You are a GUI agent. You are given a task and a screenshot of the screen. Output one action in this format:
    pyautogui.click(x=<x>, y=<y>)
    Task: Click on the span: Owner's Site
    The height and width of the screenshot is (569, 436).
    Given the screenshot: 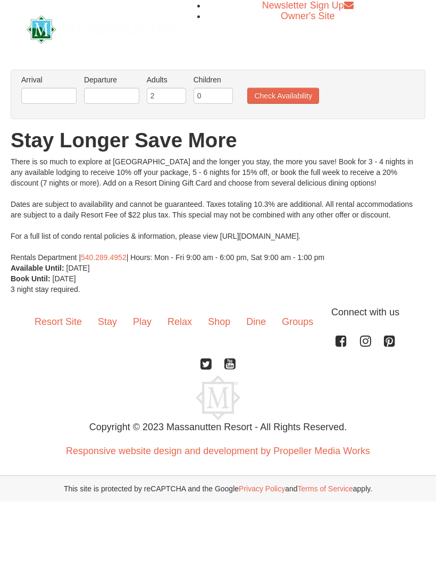 What is the action you would take?
    pyautogui.click(x=307, y=16)
    